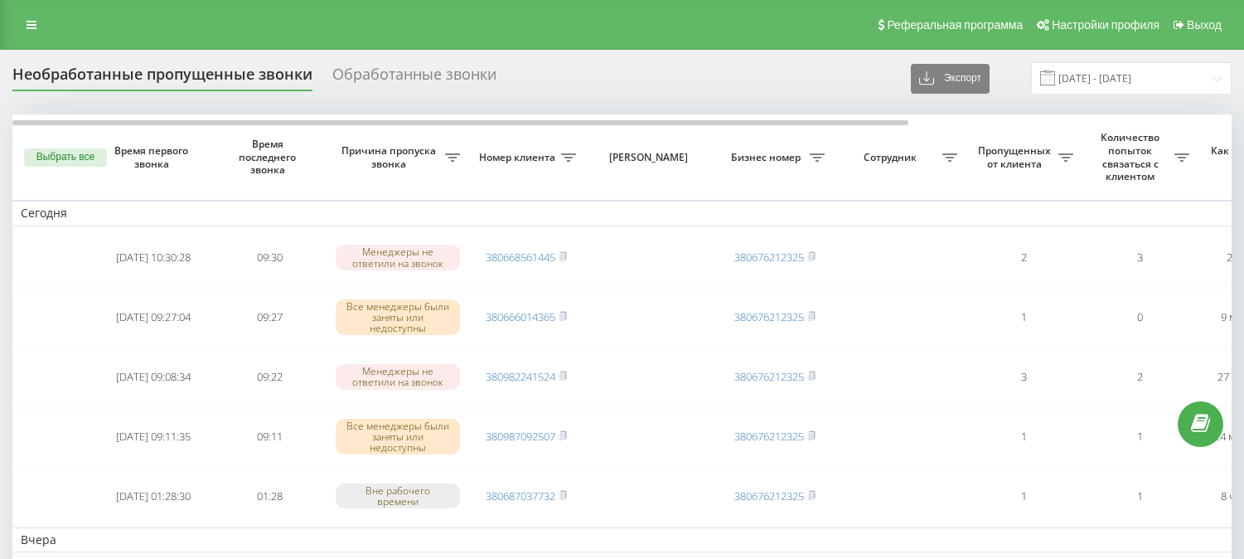 The width and height of the screenshot is (1244, 559). What do you see at coordinates (521, 317) in the screenshot?
I see `a: 380666014365` at bounding box center [521, 317].